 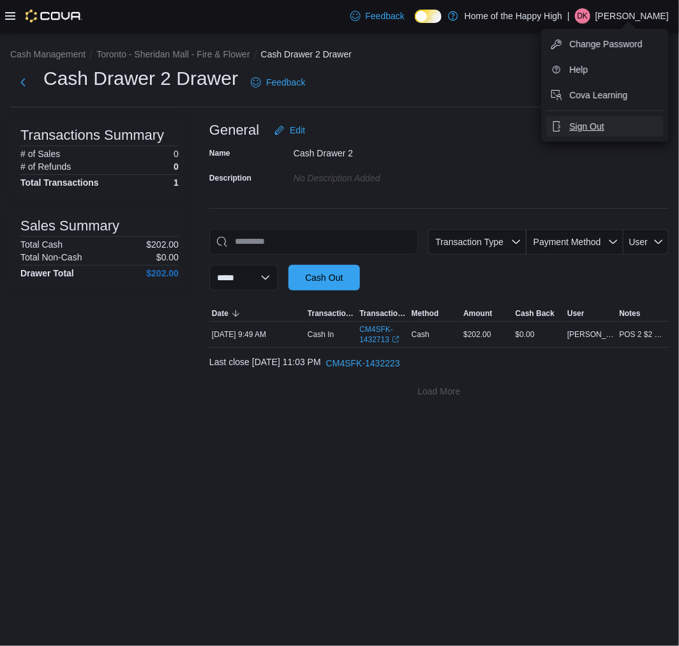 What do you see at coordinates (428, 16) in the screenshot?
I see `input: Dark Mode` at bounding box center [428, 16].